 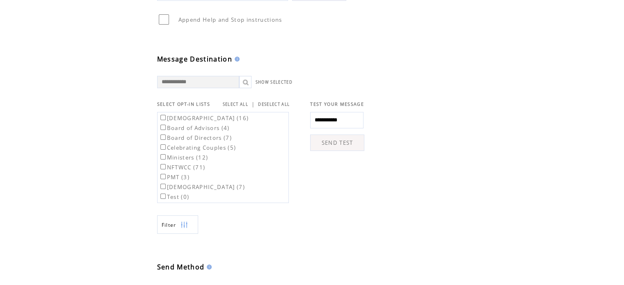 I want to click on label: Test (0), so click(x=174, y=197).